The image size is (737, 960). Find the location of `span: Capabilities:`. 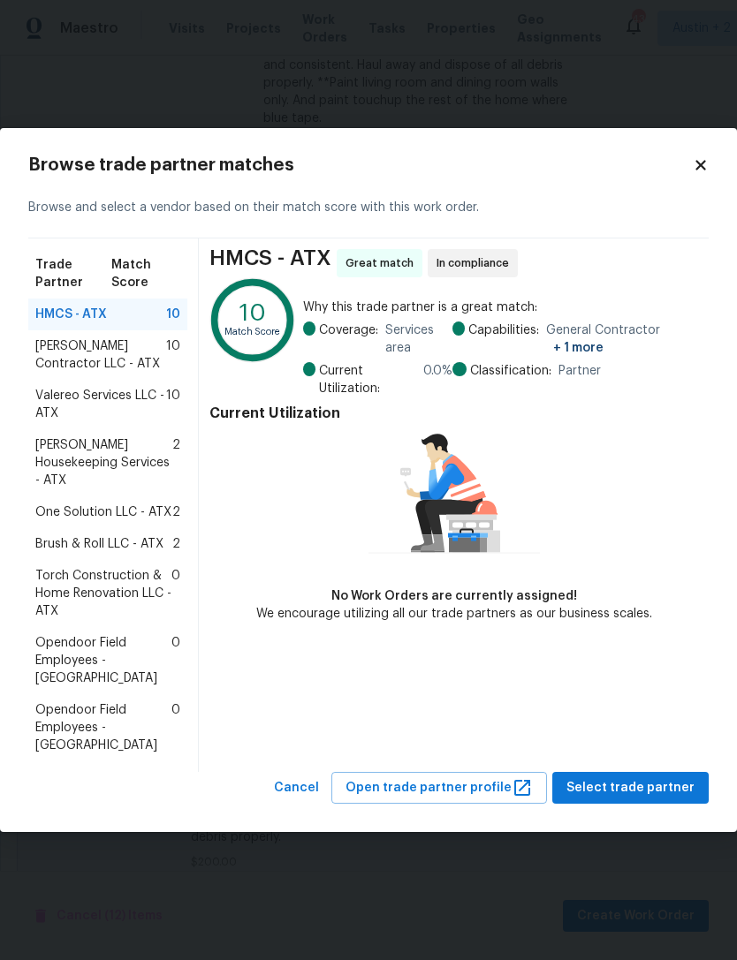

span: Capabilities: is located at coordinates (504, 339).